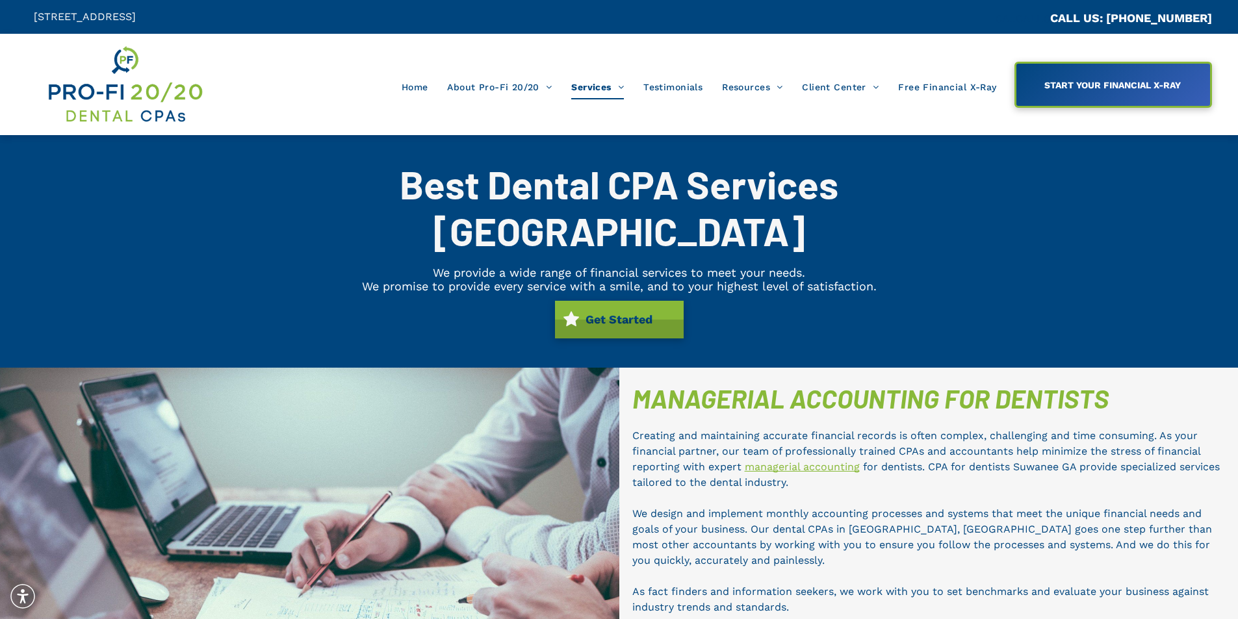 This screenshot has height=619, width=1238. I want to click on span: We provide a wide range of financial services to meet your needs., so click(619, 272).